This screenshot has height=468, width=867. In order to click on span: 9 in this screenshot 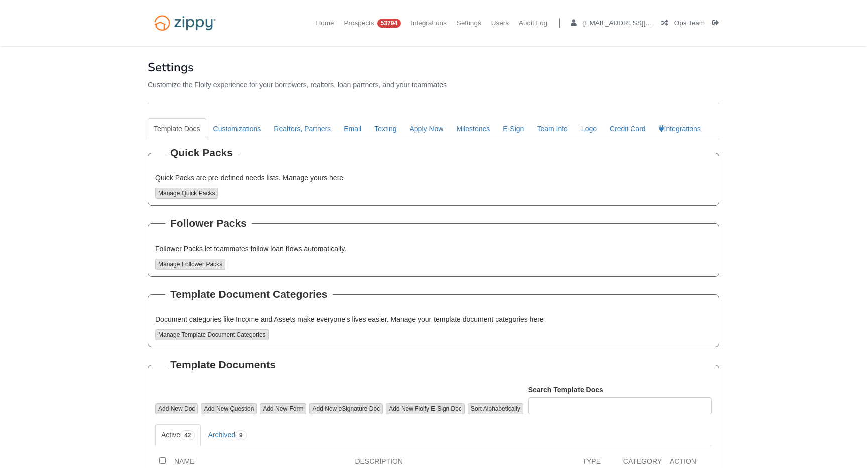, I will do `click(241, 436)`.